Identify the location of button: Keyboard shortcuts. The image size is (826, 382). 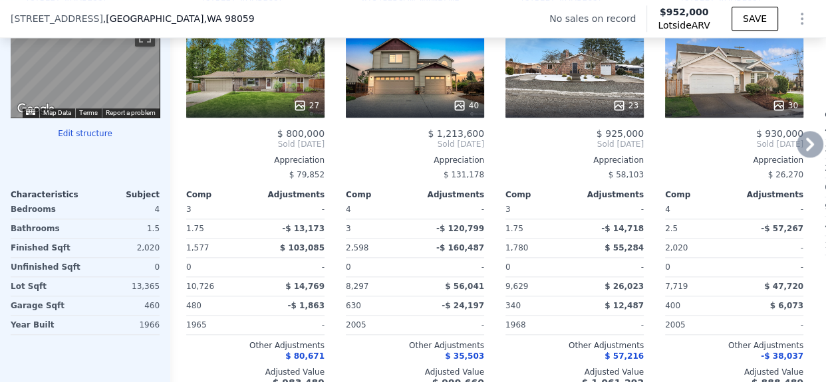
(31, 112).